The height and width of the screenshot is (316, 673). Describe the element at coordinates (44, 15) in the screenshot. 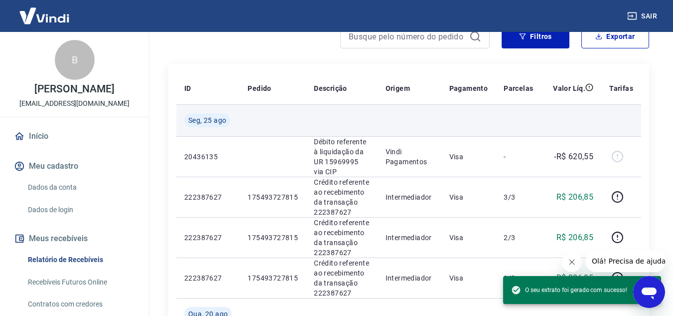

I see `img: Vindi` at that location.